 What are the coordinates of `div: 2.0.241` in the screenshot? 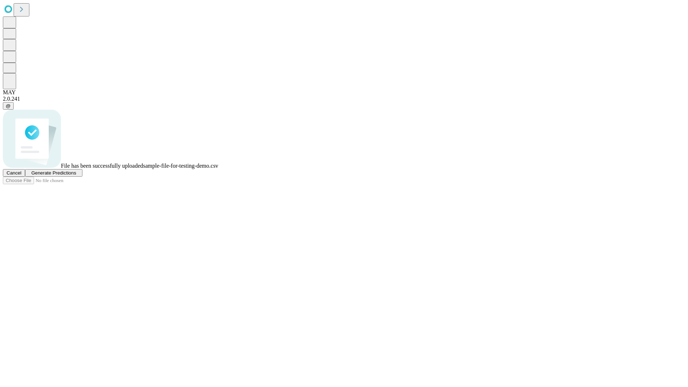 It's located at (344, 99).